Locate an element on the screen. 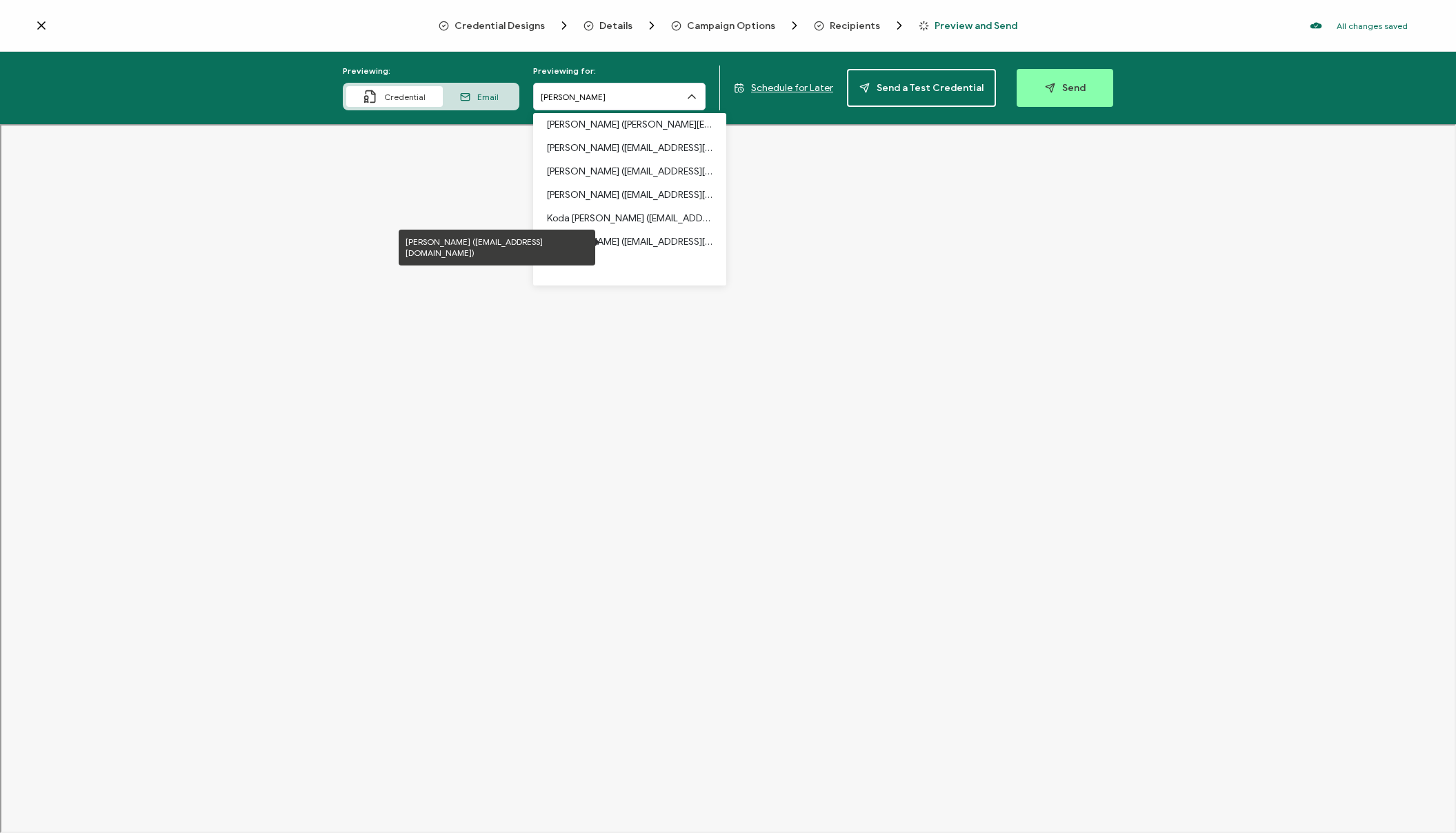 This screenshot has height=833, width=1456. div: Chat Widget is located at coordinates (1421, 800).